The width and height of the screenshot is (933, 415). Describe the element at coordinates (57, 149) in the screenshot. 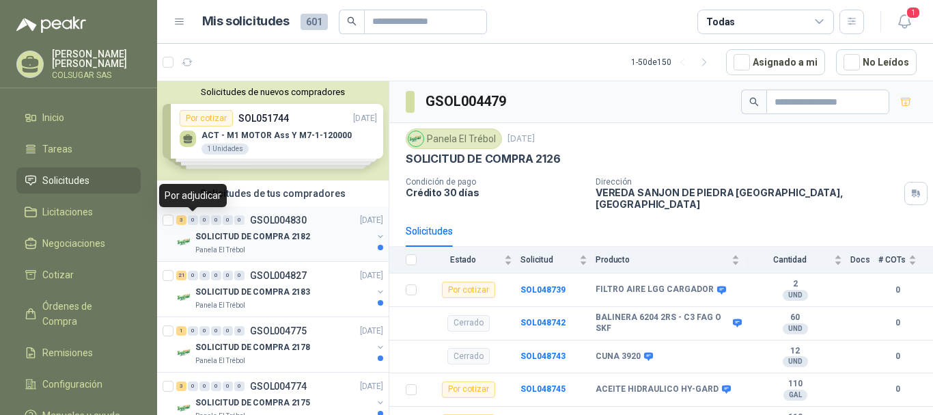

I see `span: Tareas` at that location.